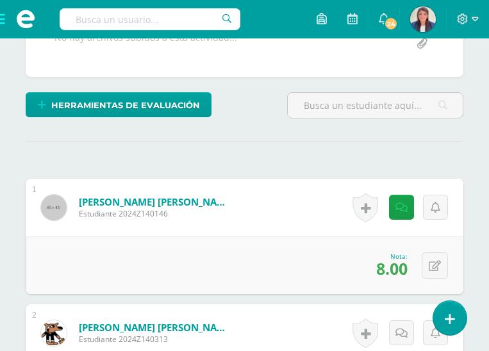  I want to click on div: Nota:, so click(391, 256).